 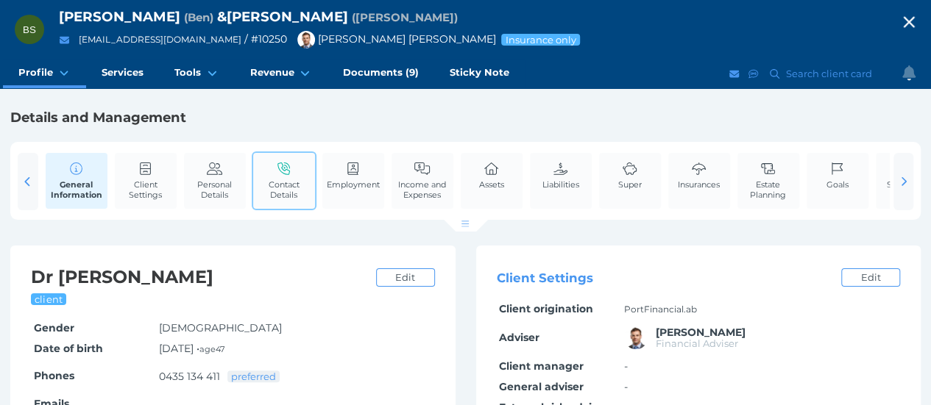 What do you see at coordinates (254, 377) in the screenshot?
I see `span: preferred` at bounding box center [254, 377].